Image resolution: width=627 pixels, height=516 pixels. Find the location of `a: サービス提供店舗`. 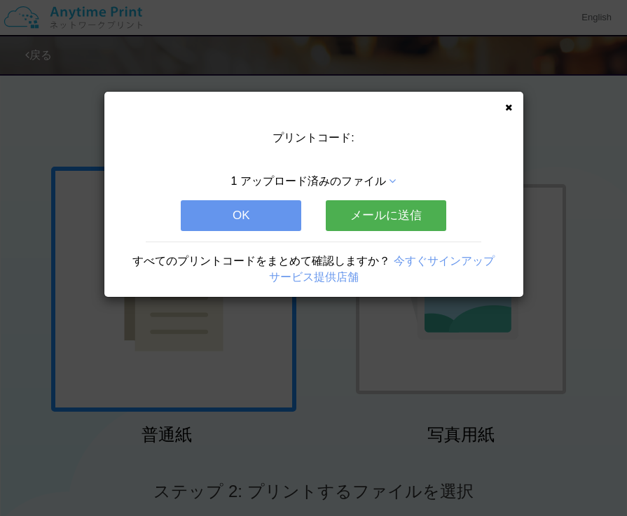

a: サービス提供店舗 is located at coordinates (314, 277).